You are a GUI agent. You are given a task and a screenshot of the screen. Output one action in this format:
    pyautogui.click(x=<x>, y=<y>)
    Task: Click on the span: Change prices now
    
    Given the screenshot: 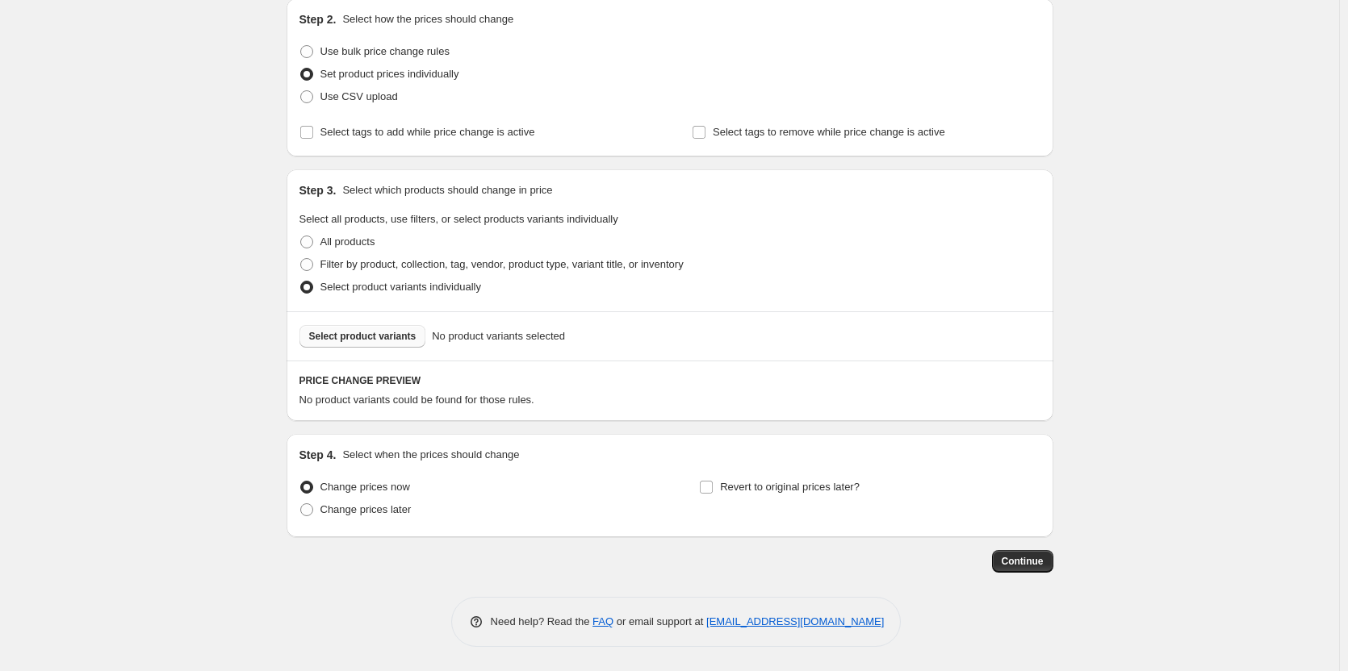 What is the action you would take?
    pyautogui.click(x=365, y=487)
    